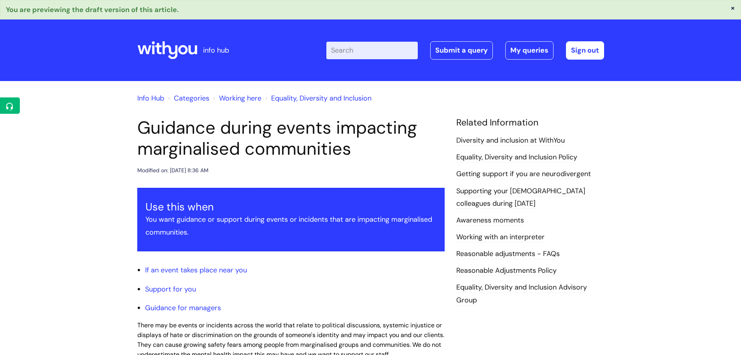 The width and height of the screenshot is (741, 355). What do you see at coordinates (183, 307) in the screenshot?
I see `a: Guidance for managers` at bounding box center [183, 307].